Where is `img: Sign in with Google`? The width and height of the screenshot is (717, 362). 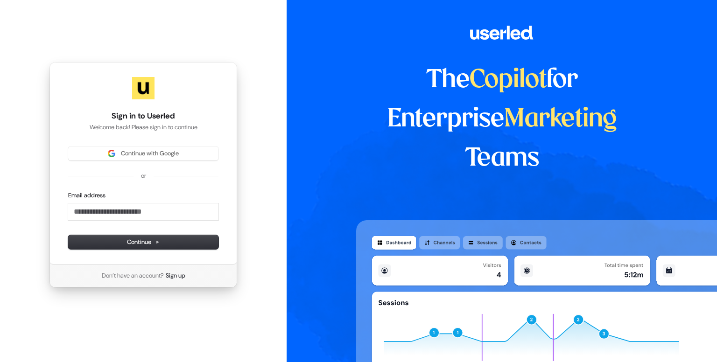
img: Sign in with Google is located at coordinates (112, 154).